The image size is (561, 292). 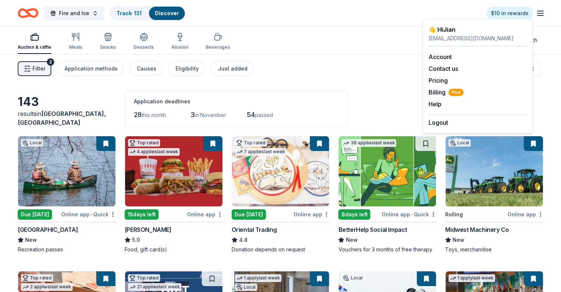 What do you see at coordinates (67, 102) in the screenshot?
I see `div: 143` at bounding box center [67, 102].